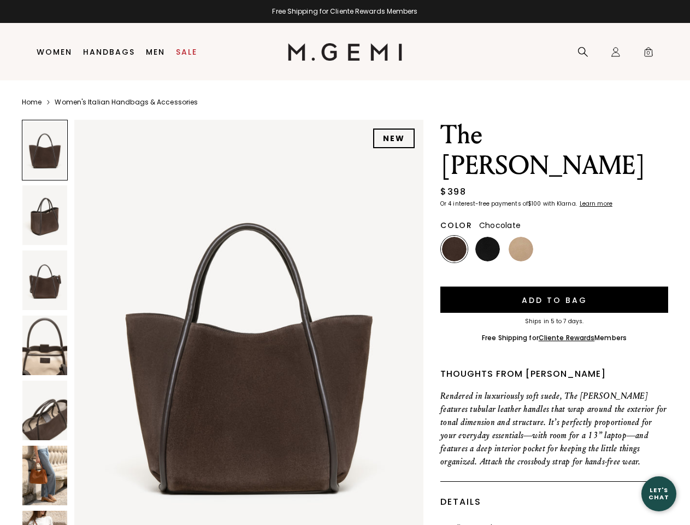 This screenshot has width=690, height=525. What do you see at coordinates (535, 203) in the screenshot?
I see `klarna-placement-style-amount: $100` at bounding box center [535, 203].